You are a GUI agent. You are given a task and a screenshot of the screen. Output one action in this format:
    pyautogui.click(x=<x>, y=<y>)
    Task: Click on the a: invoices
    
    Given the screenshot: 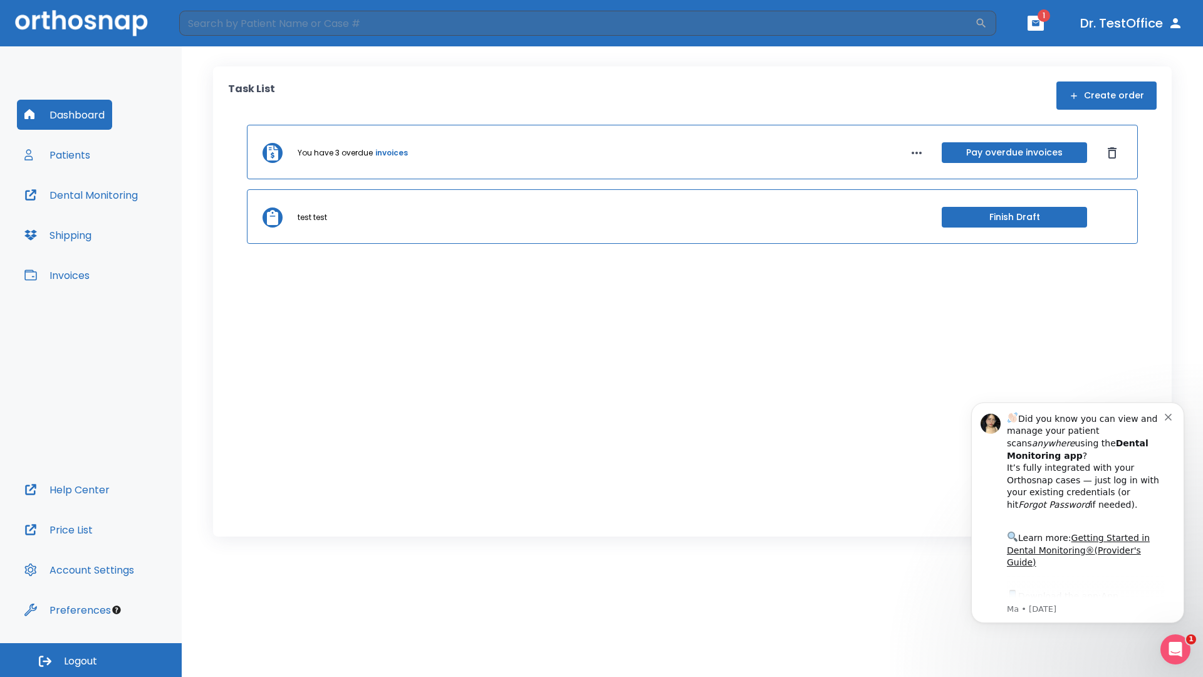 What is the action you would take?
    pyautogui.click(x=392, y=153)
    